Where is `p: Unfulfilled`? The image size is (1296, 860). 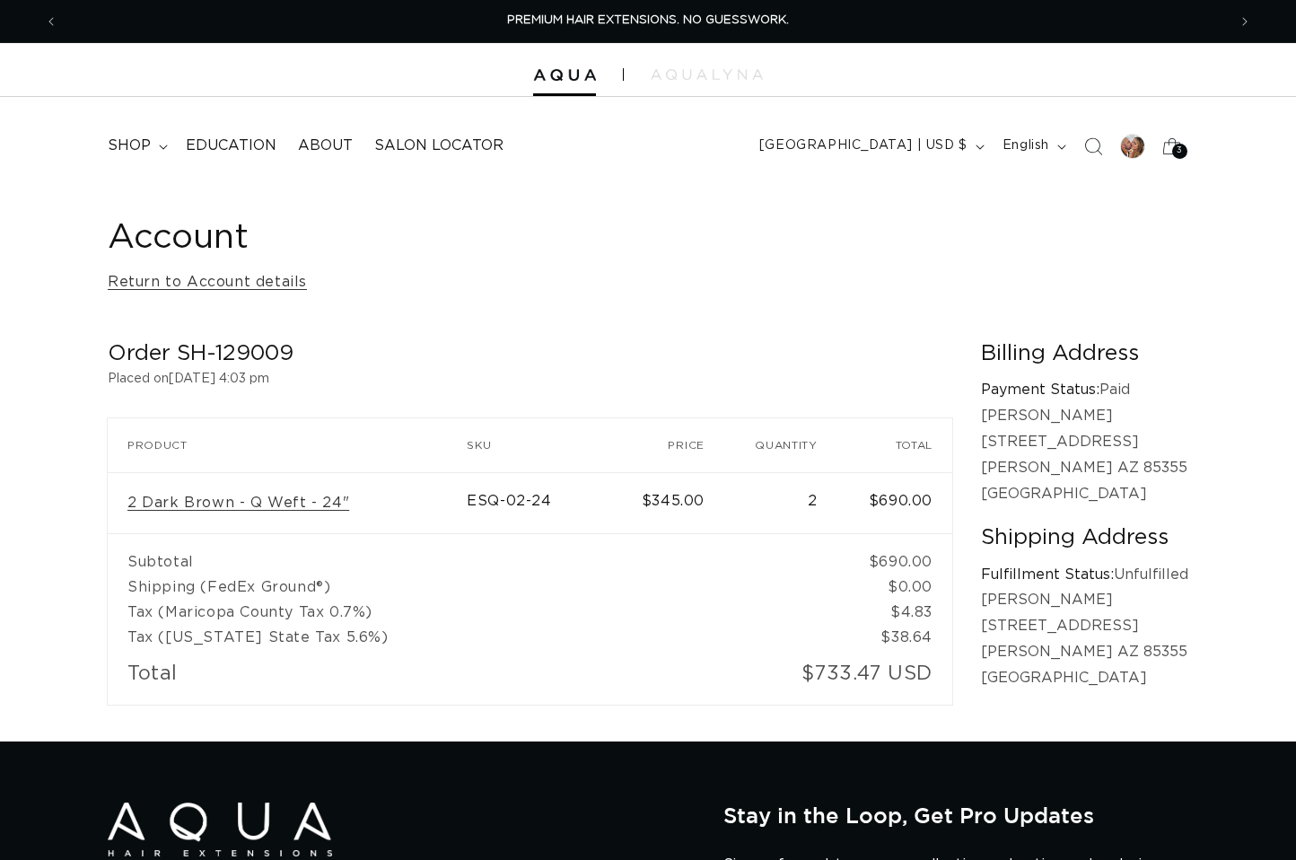
p: Unfulfilled is located at coordinates (1084, 574).